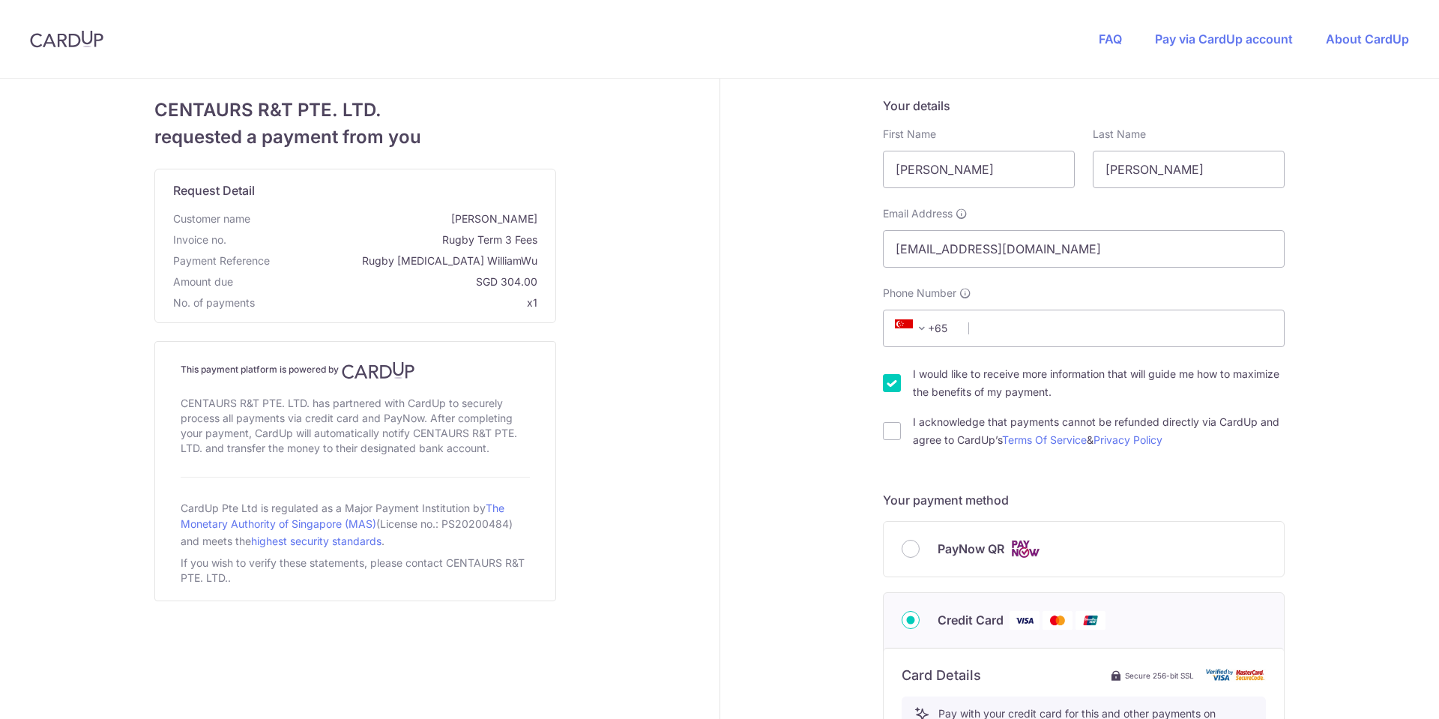  What do you see at coordinates (1083, 620) in the screenshot?
I see `div: Credit Card Visa Mastercard Union Pay` at bounding box center [1083, 620].